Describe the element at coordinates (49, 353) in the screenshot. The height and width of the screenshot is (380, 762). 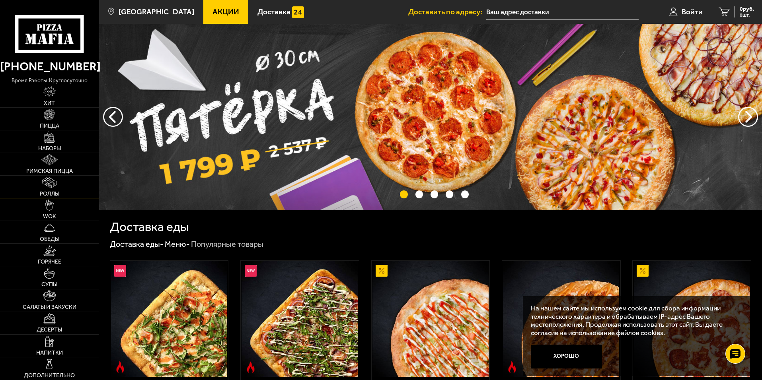
I see `span: Напитки` at that location.